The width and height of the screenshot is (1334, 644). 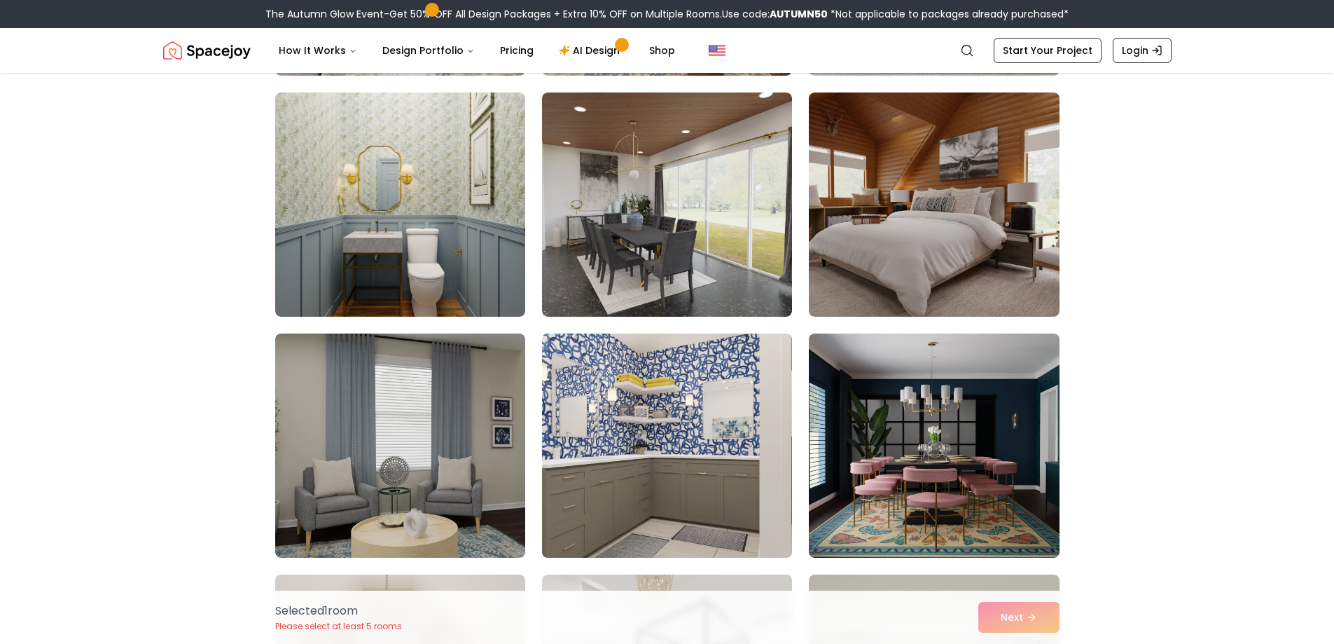 I want to click on button: How It Works, so click(x=318, y=50).